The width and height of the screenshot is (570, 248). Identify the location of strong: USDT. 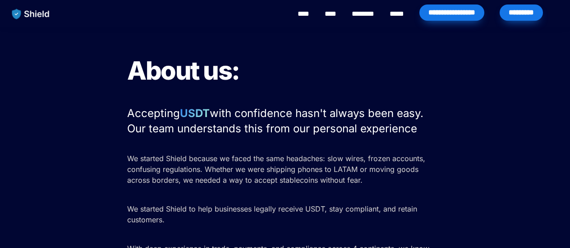
(195, 113).